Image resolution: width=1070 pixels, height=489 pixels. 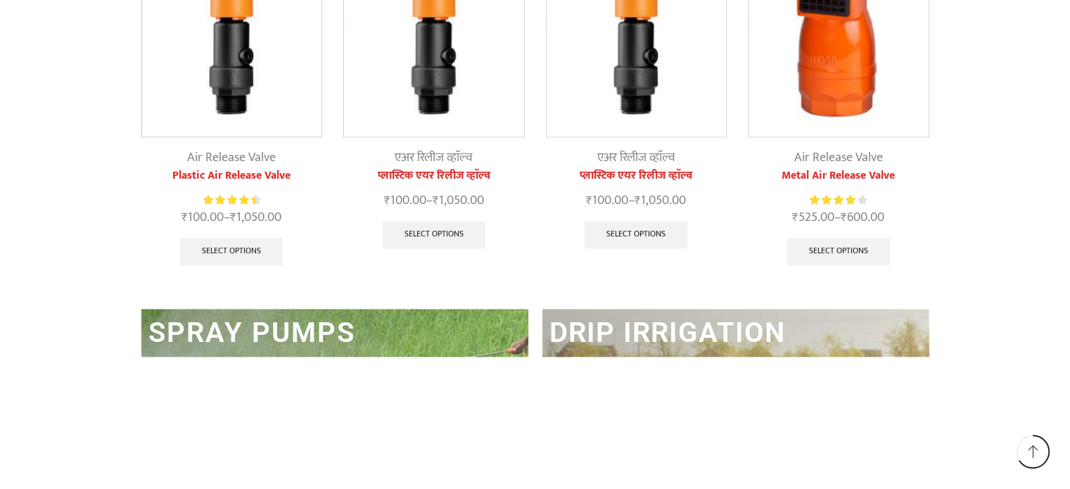 What do you see at coordinates (252, 332) in the screenshot?
I see `a: SPRAY PUMPS` at bounding box center [252, 332].